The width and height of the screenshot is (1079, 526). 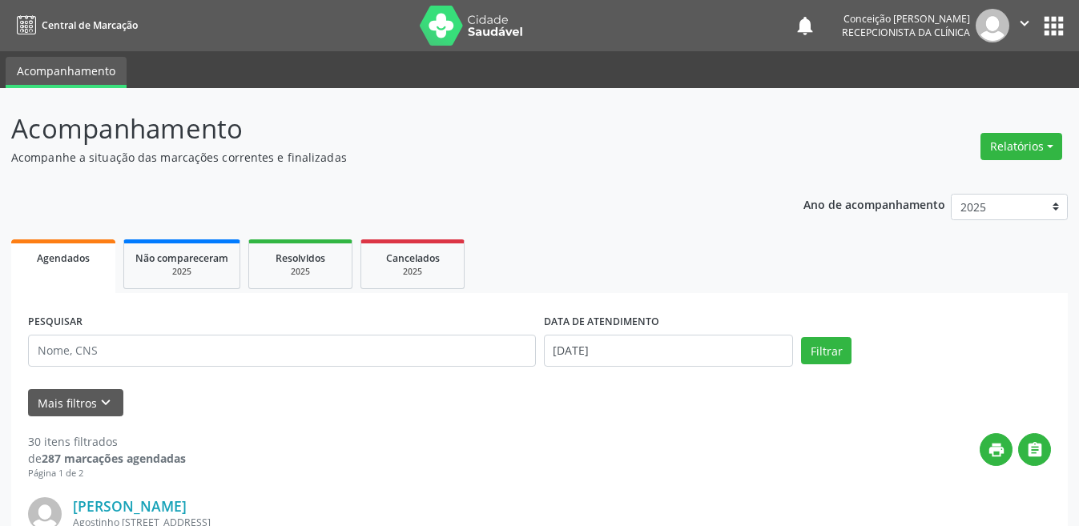 I want to click on i: print, so click(x=997, y=450).